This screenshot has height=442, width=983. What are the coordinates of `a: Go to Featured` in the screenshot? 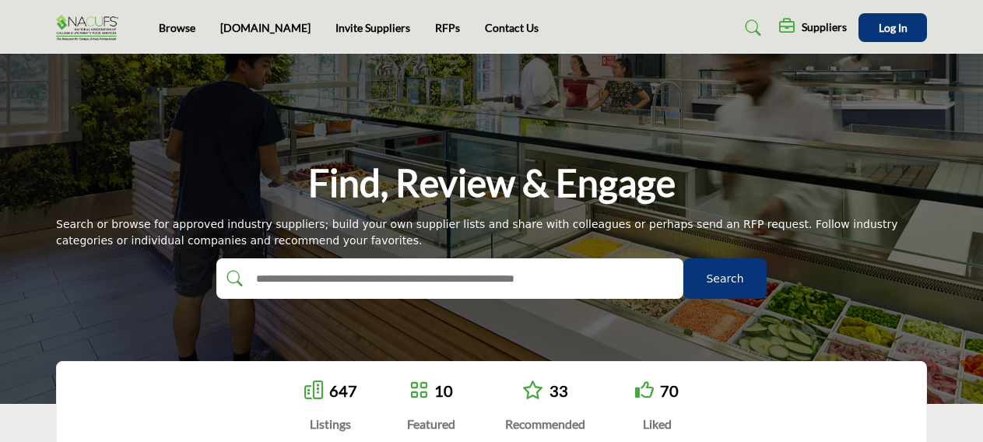 It's located at (419, 391).